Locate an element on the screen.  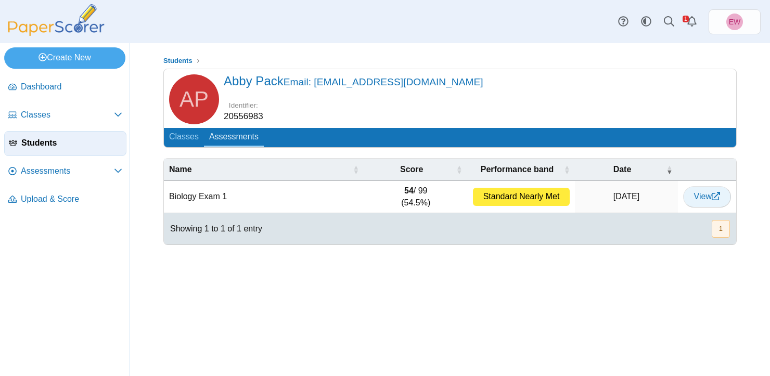
td: / 99 (54.5%) is located at coordinates (416, 197).